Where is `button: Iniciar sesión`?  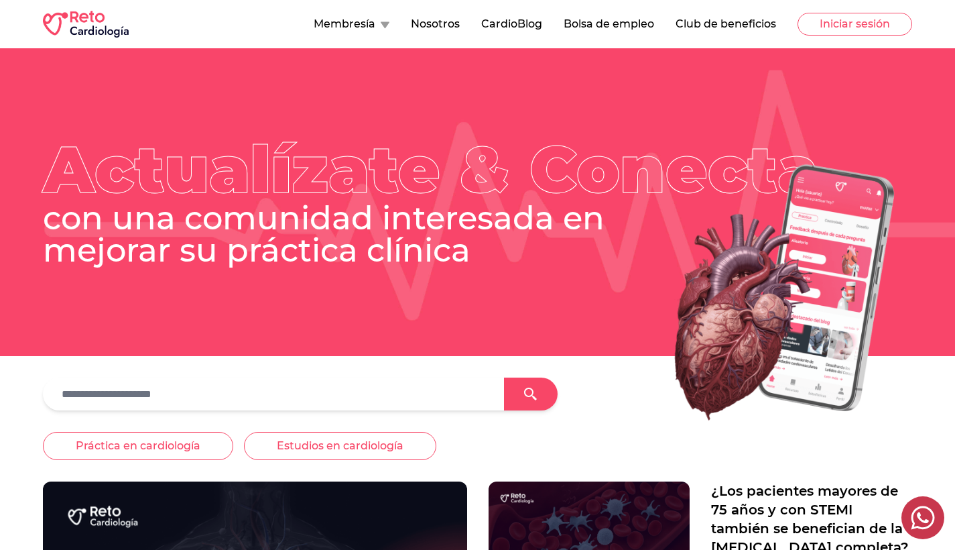
button: Iniciar sesión is located at coordinates (855, 24).